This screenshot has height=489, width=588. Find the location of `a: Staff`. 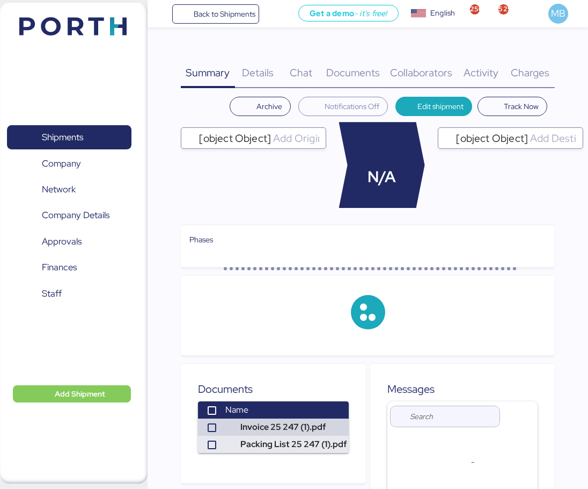

a: Staff is located at coordinates (69, 294).